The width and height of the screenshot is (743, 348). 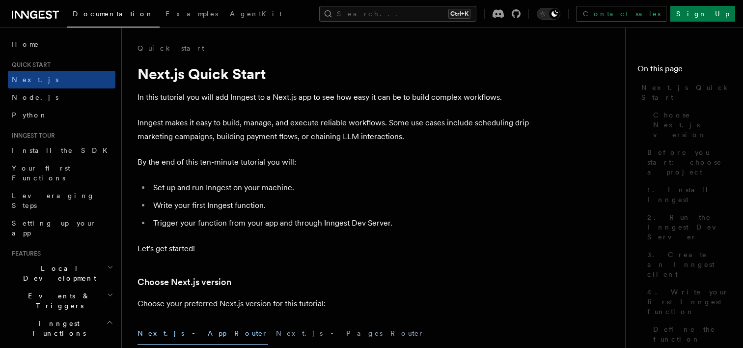 What do you see at coordinates (29, 65) in the screenshot?
I see `span: Quick start` at bounding box center [29, 65].